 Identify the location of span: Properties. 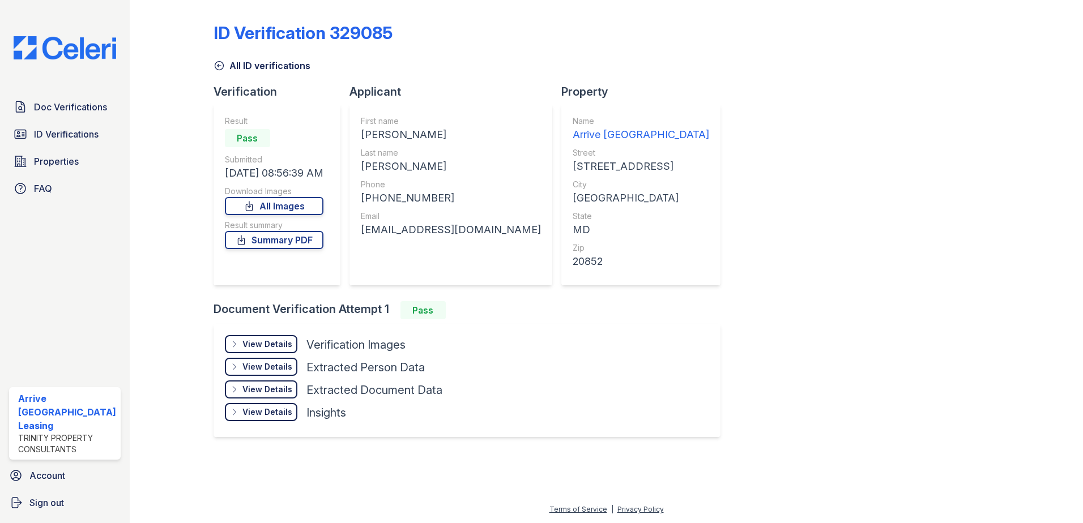
(56, 161).